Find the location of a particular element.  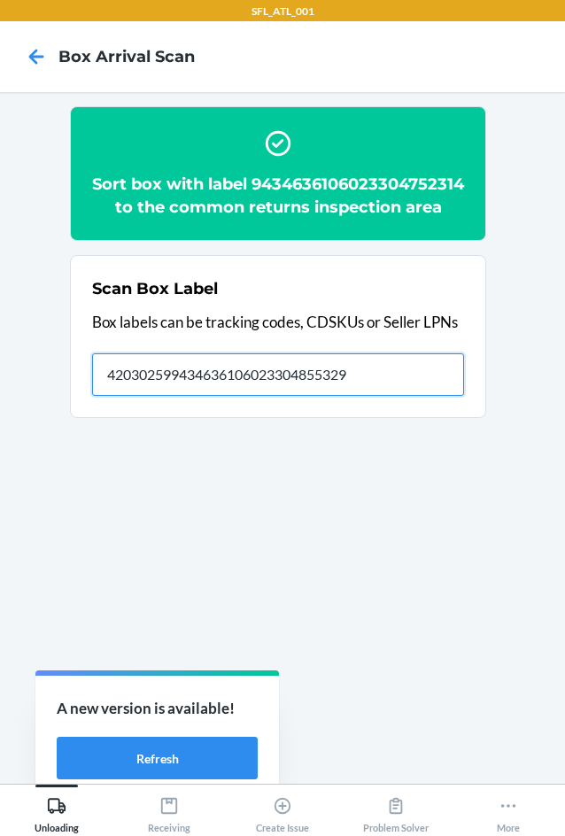

h2: Sort box with label 9434636106023304752314 to the common returns inspection area is located at coordinates (278, 196).